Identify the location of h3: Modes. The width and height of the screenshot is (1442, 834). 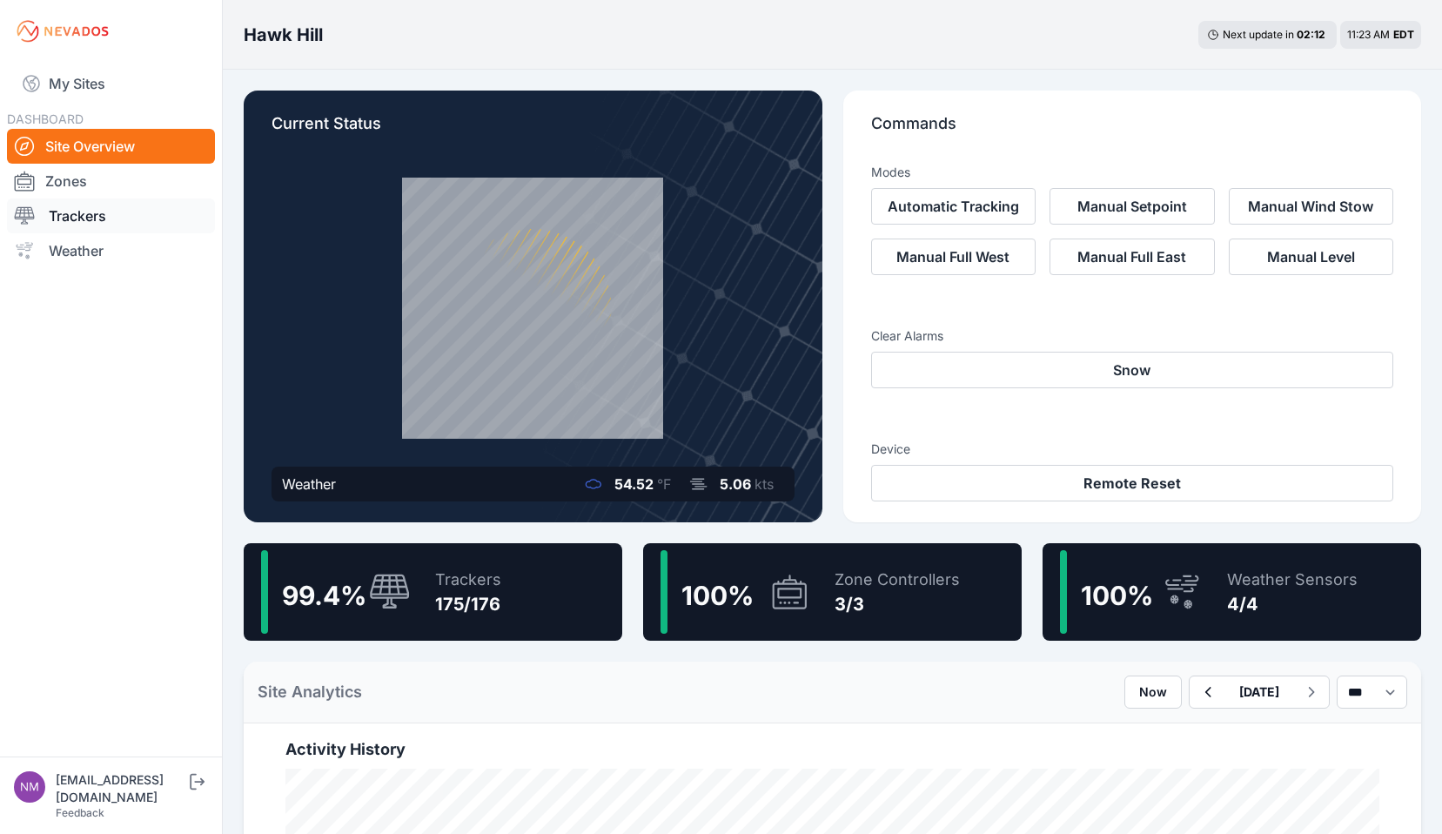
(891, 172).